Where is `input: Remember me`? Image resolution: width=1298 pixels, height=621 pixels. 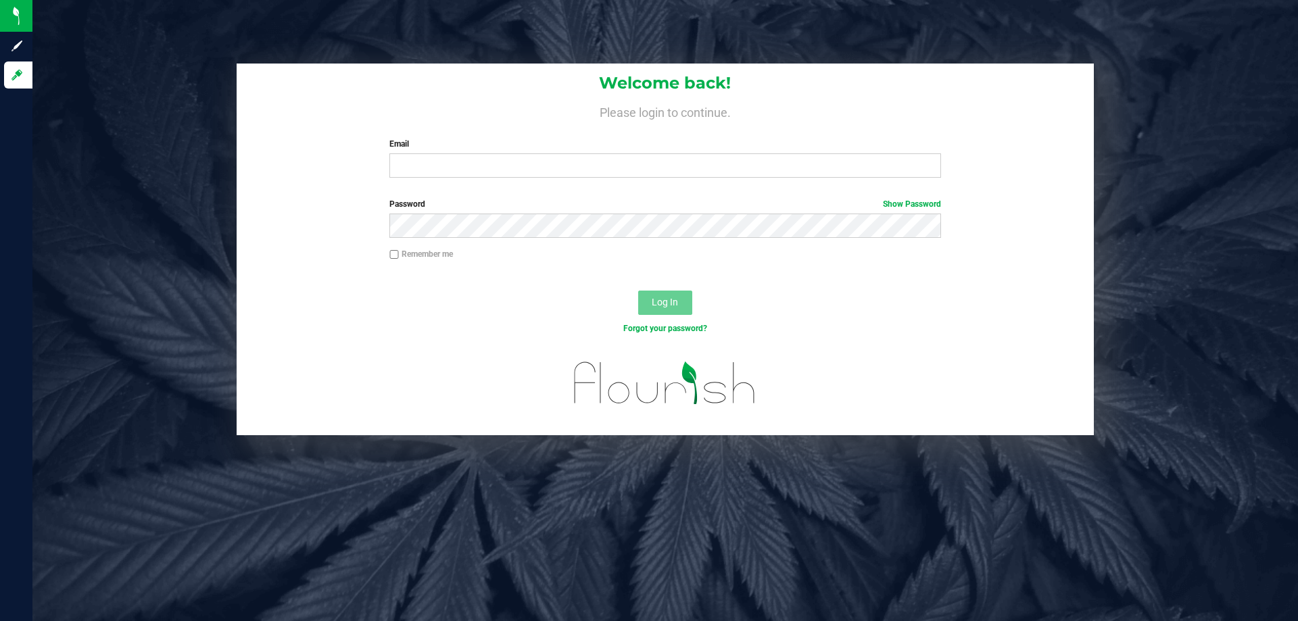 input: Remember me is located at coordinates (394, 255).